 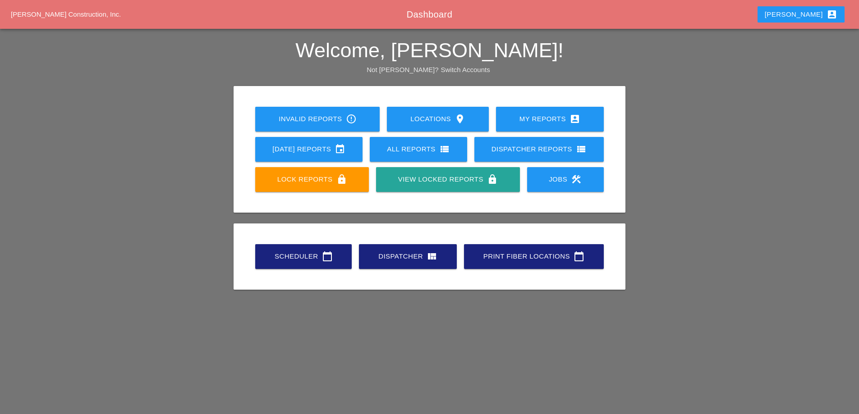 What do you see at coordinates (550, 119) in the screenshot?
I see `div: My Reports` at bounding box center [550, 119].